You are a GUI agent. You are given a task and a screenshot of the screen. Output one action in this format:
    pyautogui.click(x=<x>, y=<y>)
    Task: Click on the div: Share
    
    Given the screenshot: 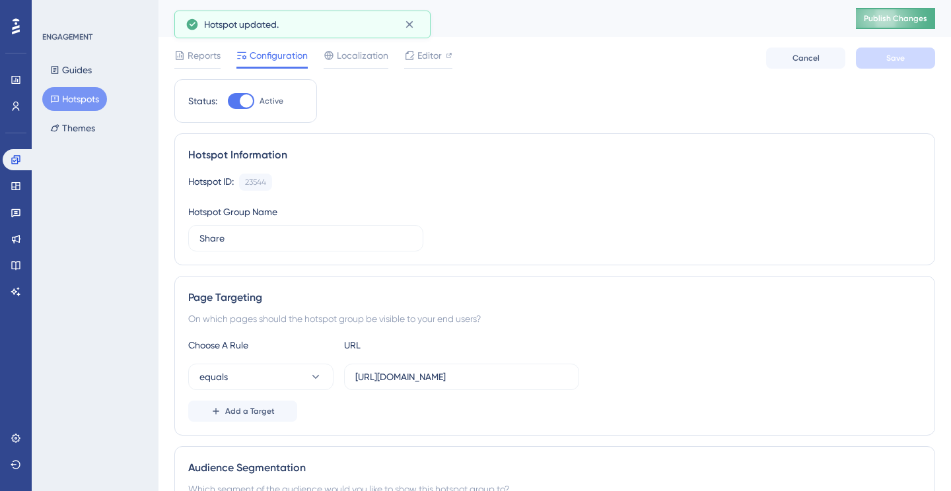 What is the action you would take?
    pyautogui.click(x=499, y=18)
    